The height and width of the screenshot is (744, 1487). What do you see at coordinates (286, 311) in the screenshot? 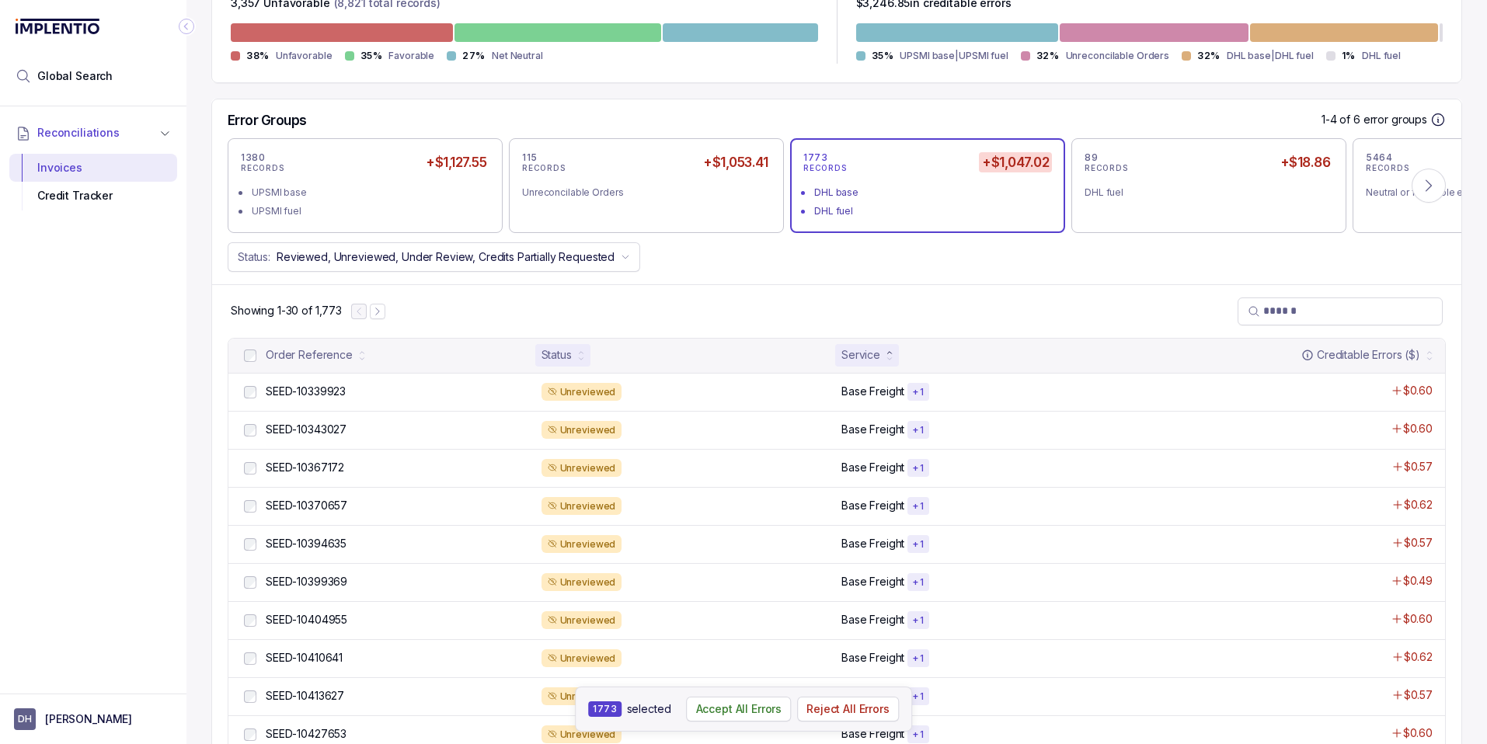
I see `div: Remaining page entries` at bounding box center [286, 311].